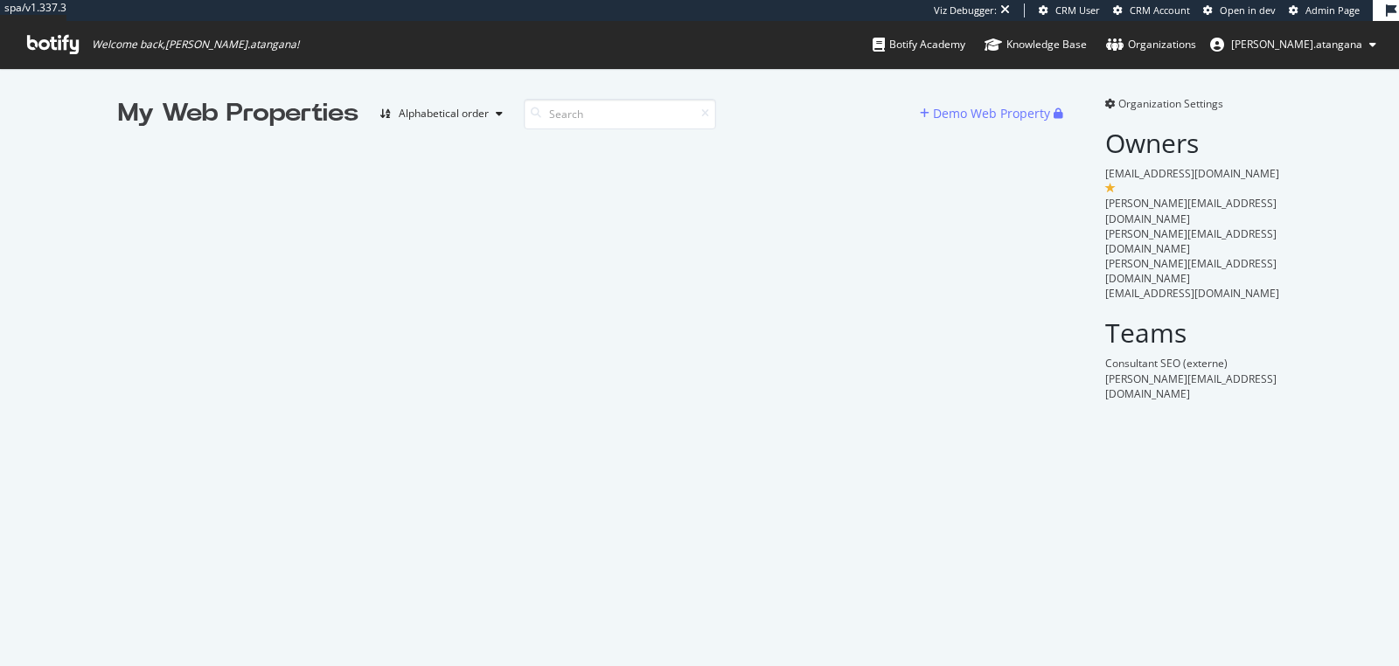  I want to click on a: CRM User, so click(1069, 10).